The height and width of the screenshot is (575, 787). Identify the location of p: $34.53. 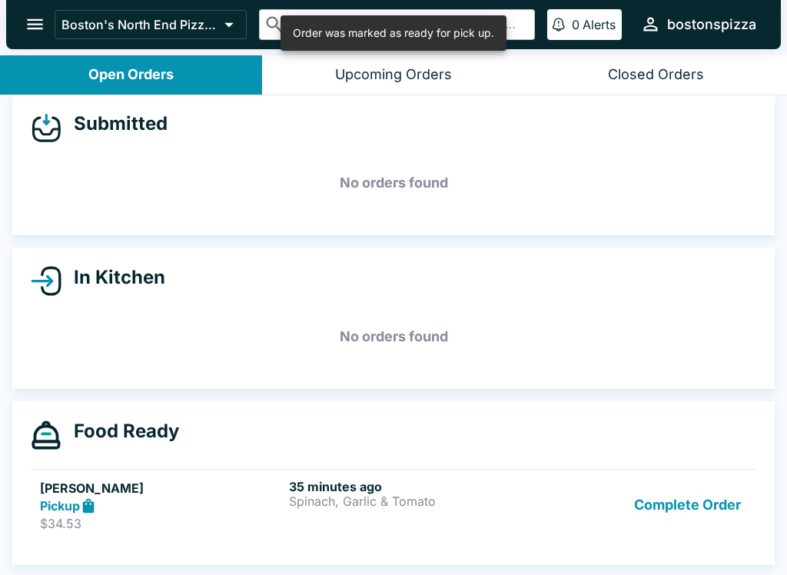
(161, 523).